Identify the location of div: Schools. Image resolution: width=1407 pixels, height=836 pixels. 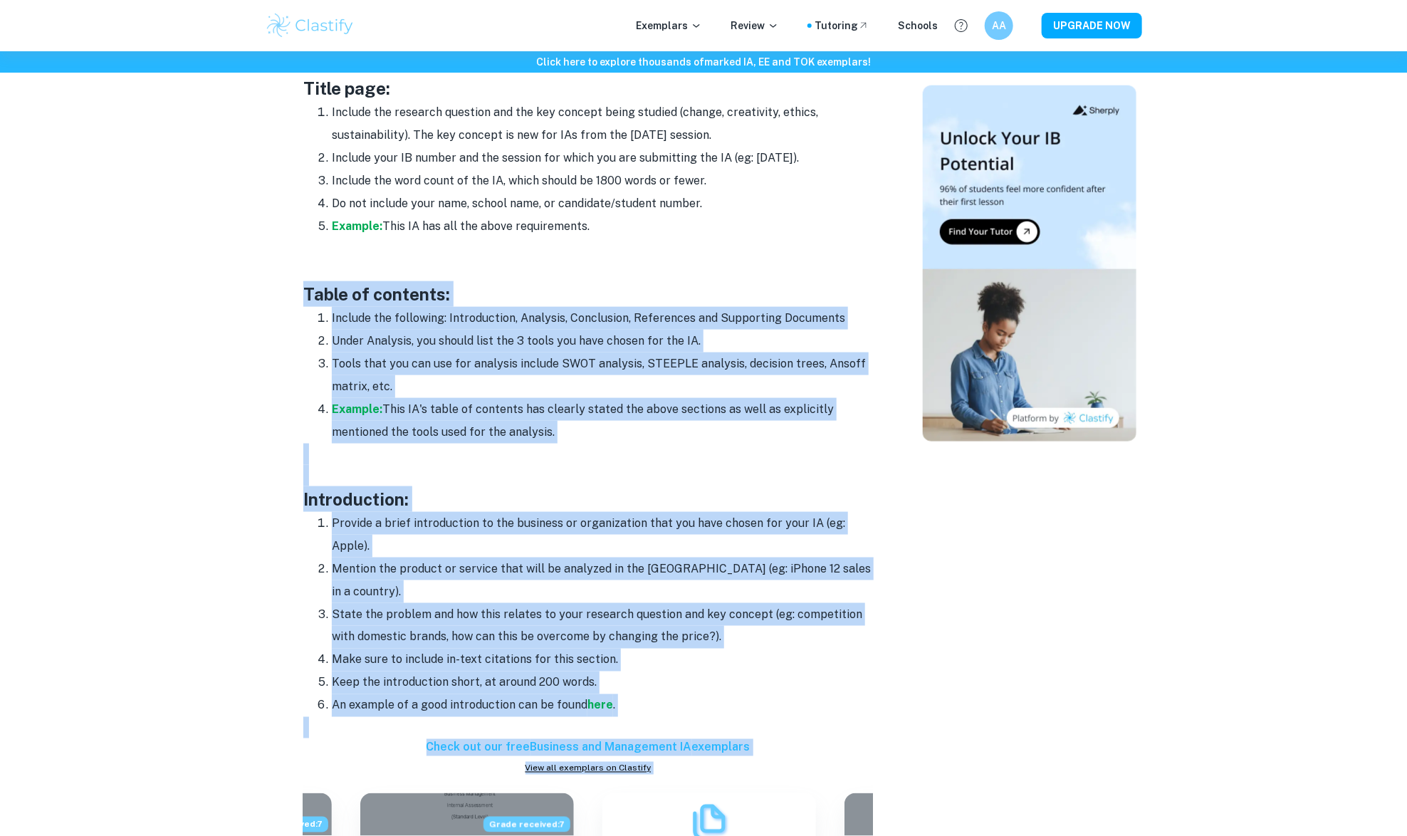
(918, 26).